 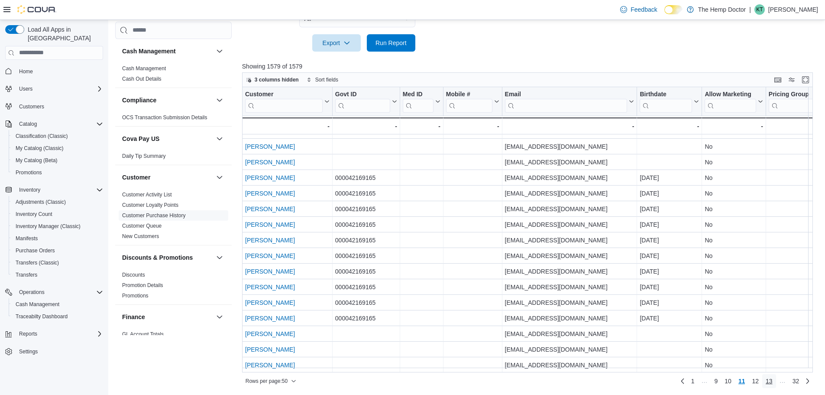 What do you see at coordinates (327, 80) in the screenshot?
I see `span: Sort fields` at bounding box center [327, 80].